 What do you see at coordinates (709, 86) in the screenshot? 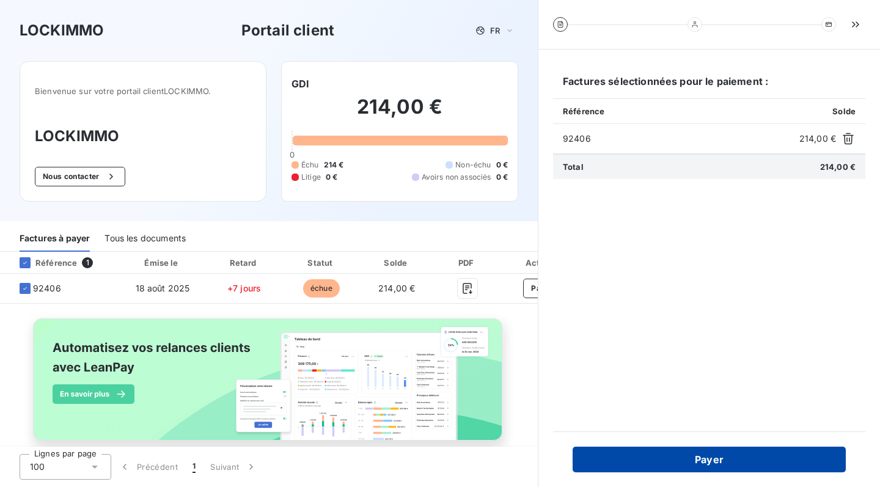
I see `h6: Factures sélectionnées pour le paiement :` at bounding box center [709, 86].